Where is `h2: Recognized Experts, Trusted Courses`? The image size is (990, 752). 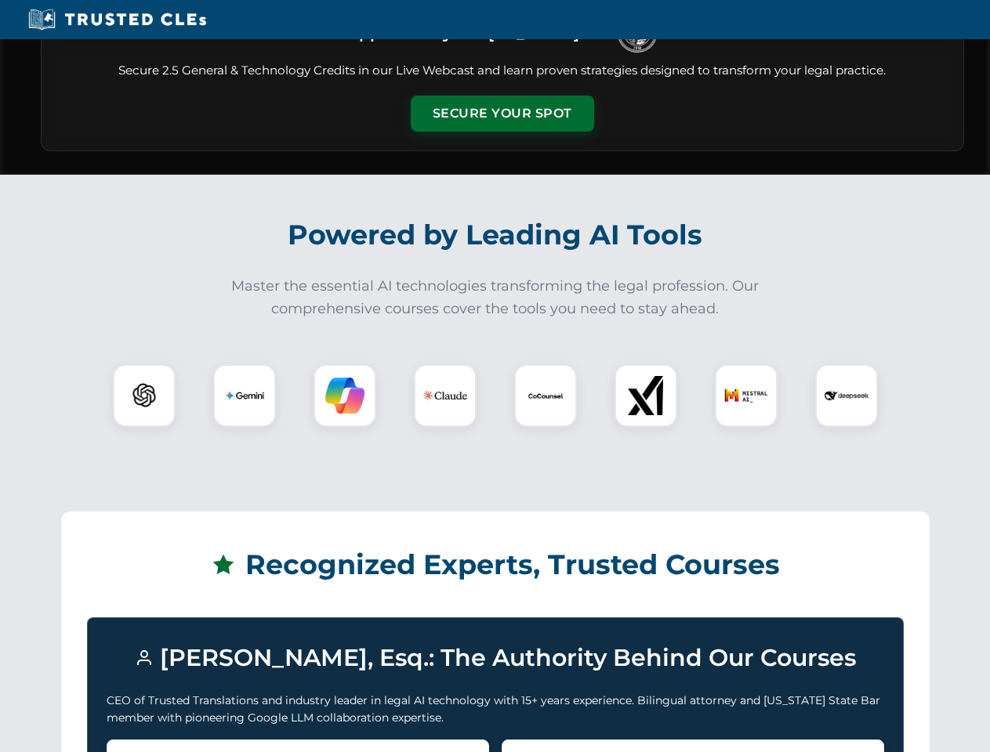 h2: Recognized Experts, Trusted Courses is located at coordinates (495, 565).